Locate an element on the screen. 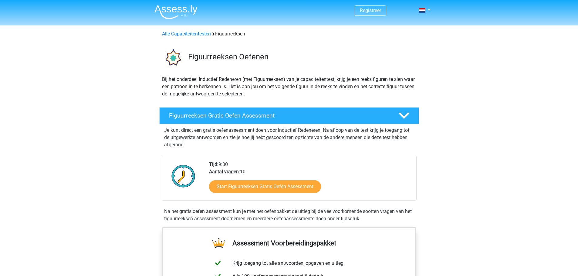 This screenshot has height=276, width=578. p: Je kunt direct een gratis oefenassessment doen voor Inductief Redeneren. Na afloop van de test kr... is located at coordinates (289, 138).